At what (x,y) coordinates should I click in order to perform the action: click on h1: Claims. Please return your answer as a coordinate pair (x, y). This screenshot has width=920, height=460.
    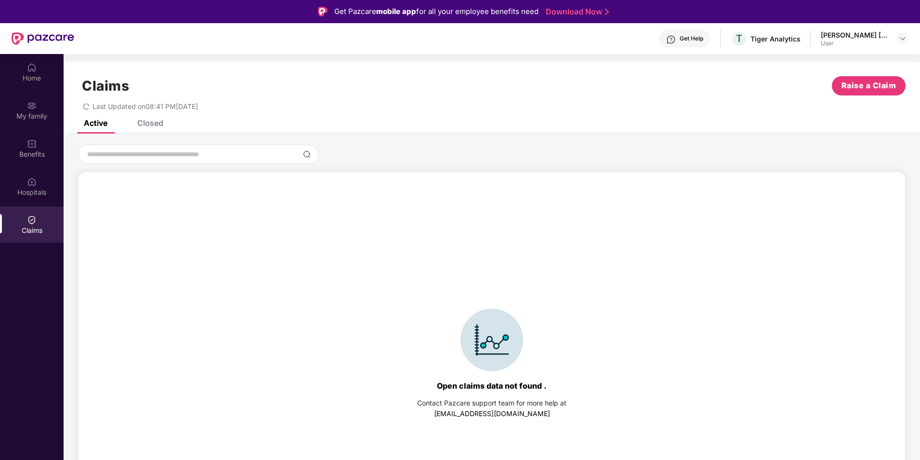
    Looking at the image, I should click on (106, 86).